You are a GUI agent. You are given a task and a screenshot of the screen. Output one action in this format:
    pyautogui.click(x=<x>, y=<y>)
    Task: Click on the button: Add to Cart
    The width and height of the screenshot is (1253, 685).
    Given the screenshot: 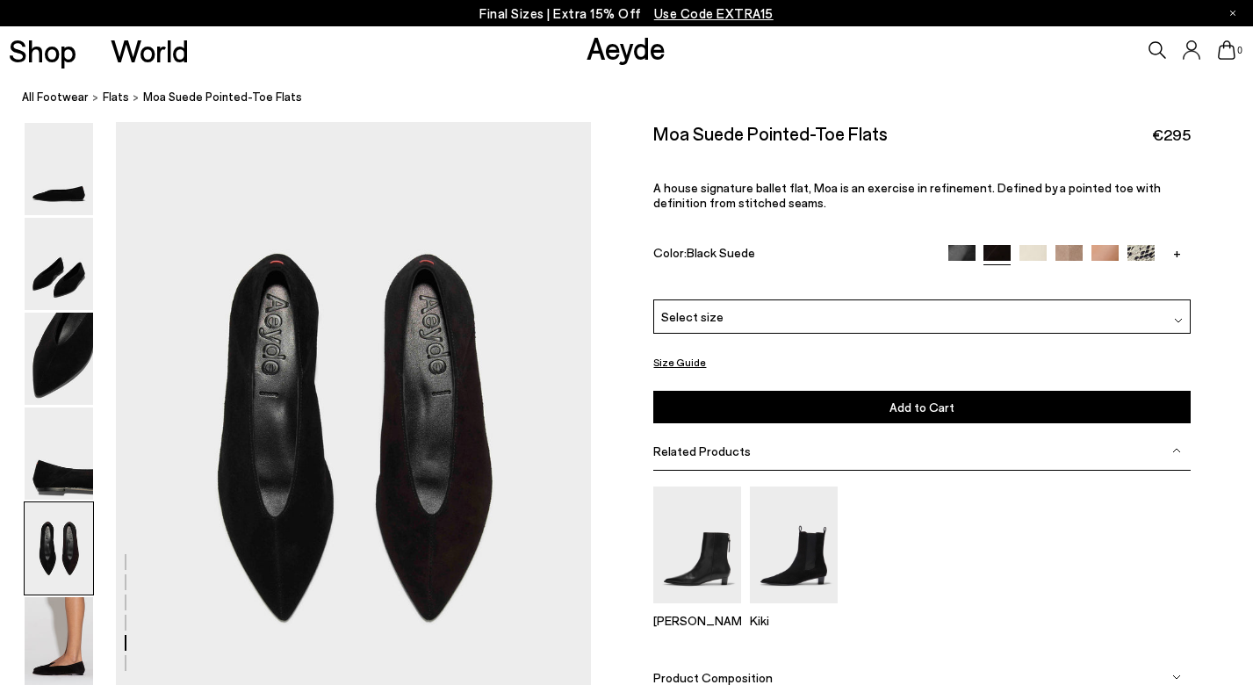 What is the action you would take?
    pyautogui.click(x=921, y=406)
    